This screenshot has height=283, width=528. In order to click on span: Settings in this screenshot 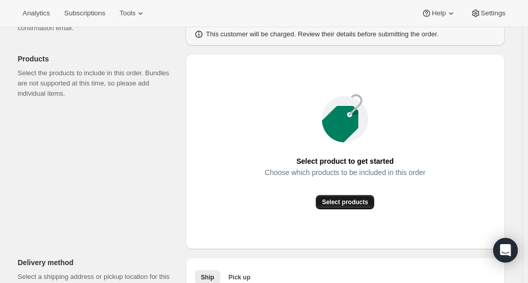, I will do `click(493, 13)`.